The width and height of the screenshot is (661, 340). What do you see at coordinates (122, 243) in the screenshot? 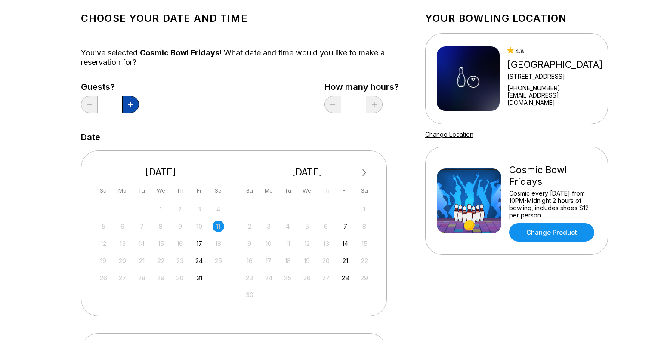
I see `div: Not available Monday, October 13th, 2025` at bounding box center [122, 243].